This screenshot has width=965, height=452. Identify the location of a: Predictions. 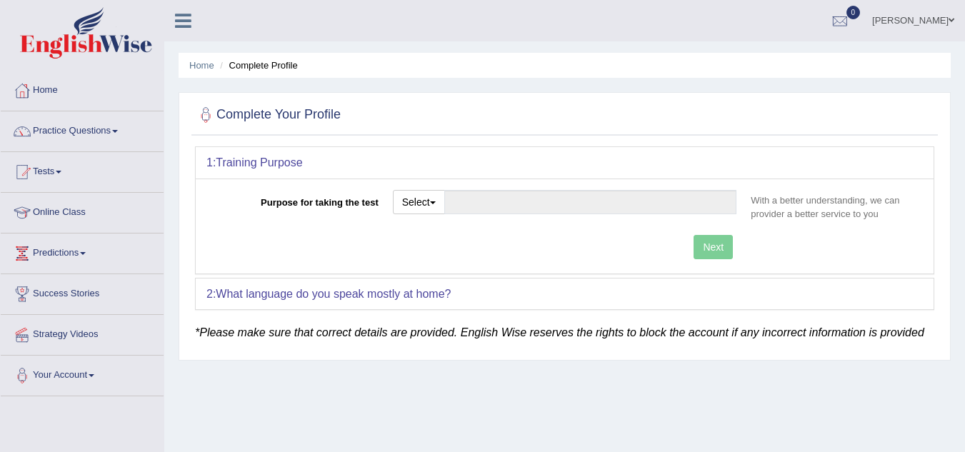
(82, 252).